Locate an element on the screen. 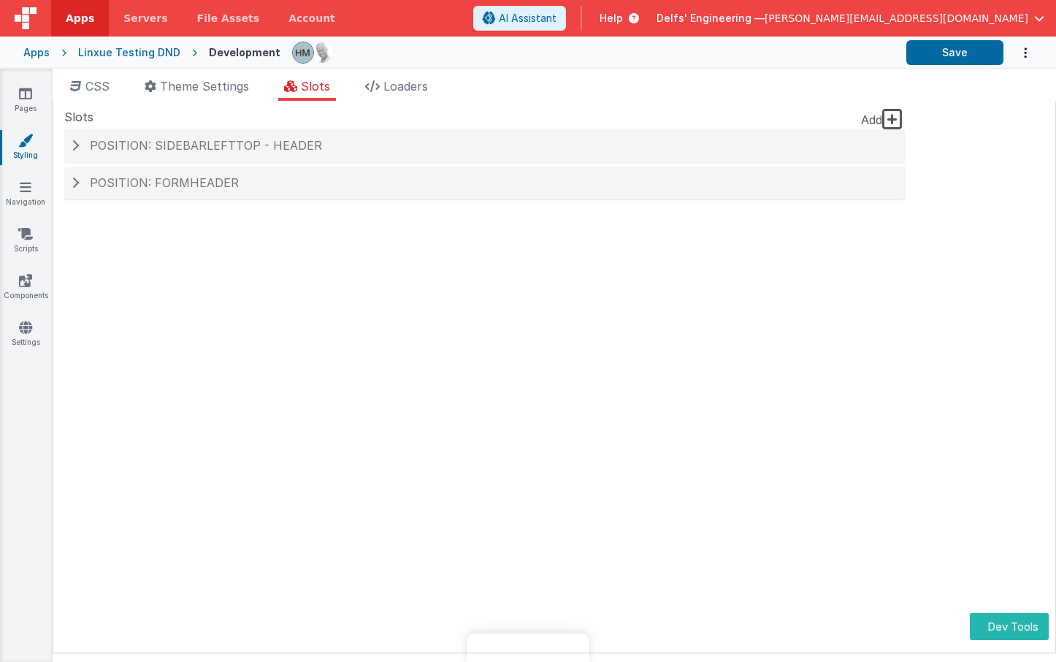  button: Dev Tools is located at coordinates (1009, 626).